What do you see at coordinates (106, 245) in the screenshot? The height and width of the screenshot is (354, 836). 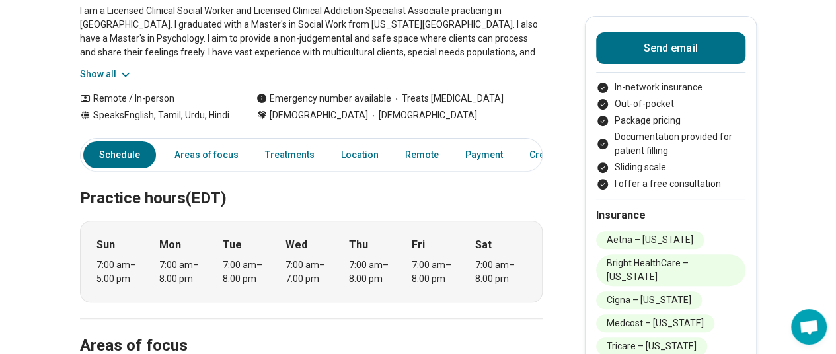 I see `strong: Sun` at bounding box center [106, 245].